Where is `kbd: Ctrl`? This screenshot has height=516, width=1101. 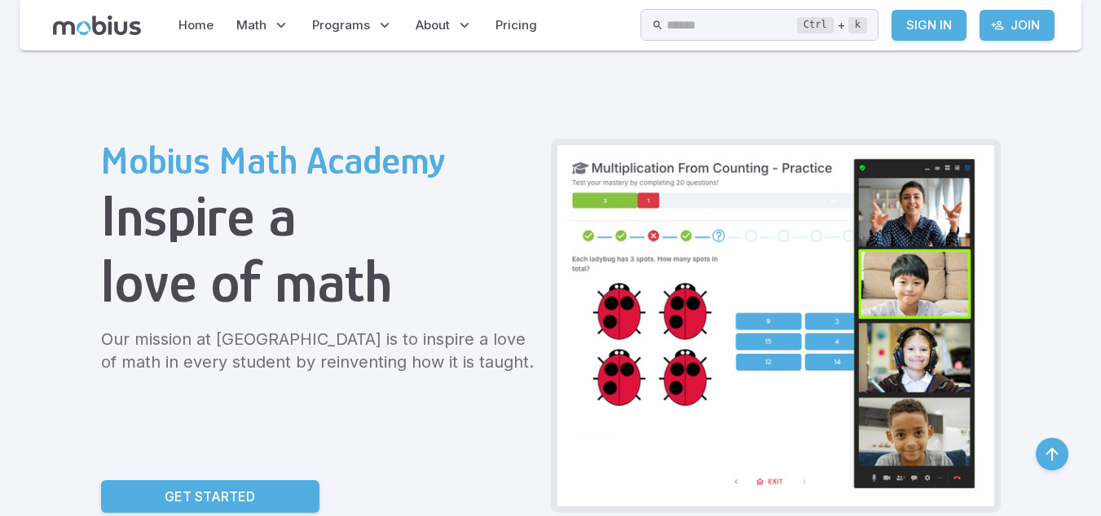 kbd: Ctrl is located at coordinates (815, 25).